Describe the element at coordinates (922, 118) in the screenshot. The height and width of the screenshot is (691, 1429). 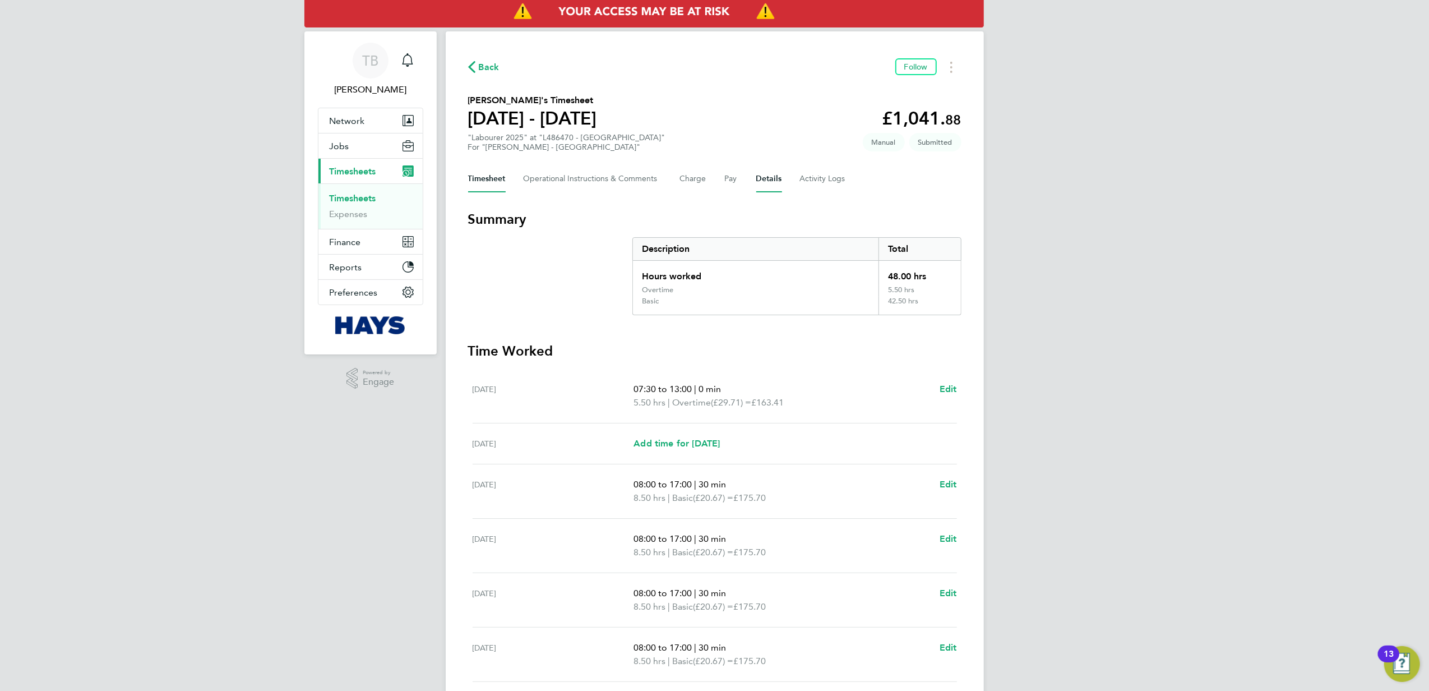
I see `app-decimal: £1,041.` at that location.